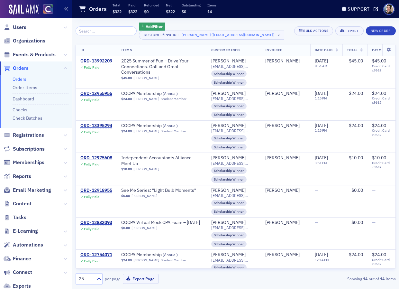  Describe the element at coordinates (389, 9) in the screenshot. I see `span: Profile` at that location.